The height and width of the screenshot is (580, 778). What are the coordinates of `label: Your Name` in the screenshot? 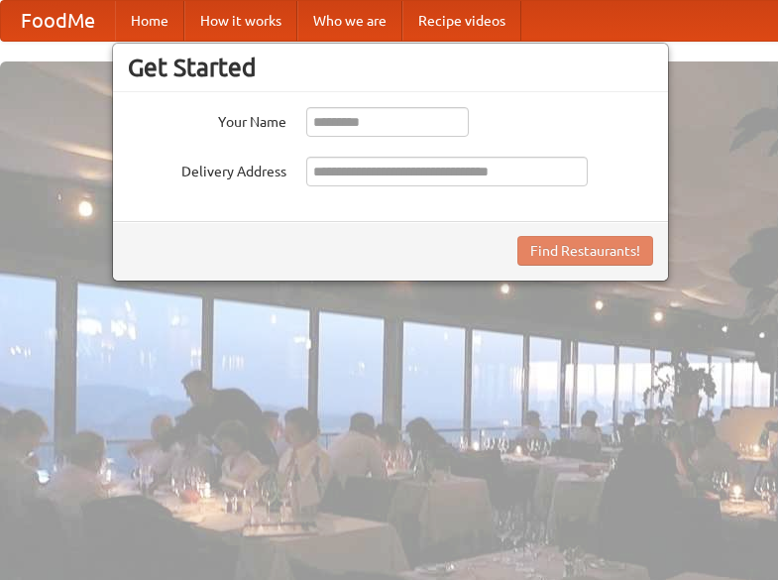 It's located at (207, 119).